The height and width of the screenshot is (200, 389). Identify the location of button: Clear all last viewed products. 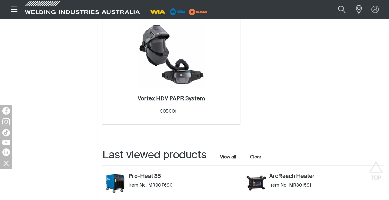
(256, 156).